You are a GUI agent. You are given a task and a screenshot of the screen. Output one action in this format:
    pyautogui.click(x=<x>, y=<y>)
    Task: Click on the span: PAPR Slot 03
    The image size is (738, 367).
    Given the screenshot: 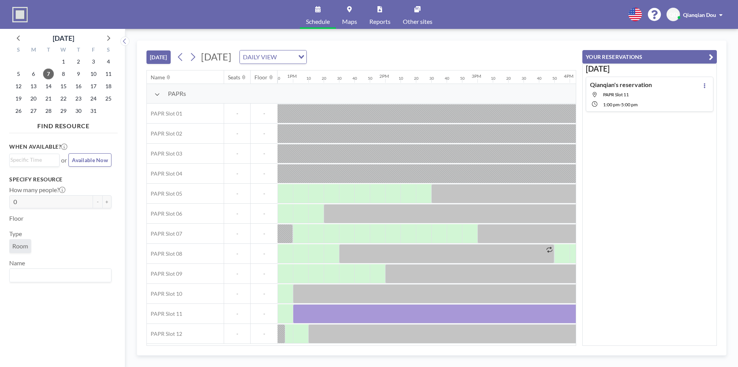 What is the action you would take?
    pyautogui.click(x=165, y=153)
    